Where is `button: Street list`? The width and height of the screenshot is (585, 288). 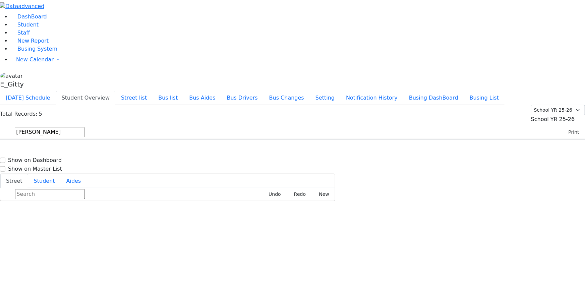
button: Street list is located at coordinates (134, 98).